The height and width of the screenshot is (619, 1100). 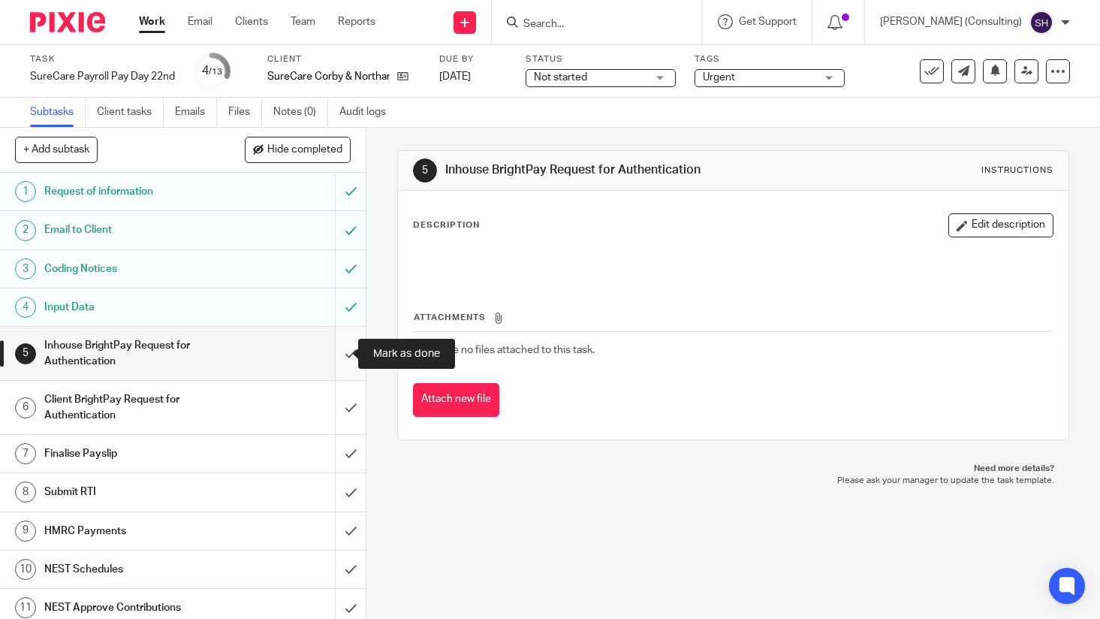 What do you see at coordinates (136, 569) in the screenshot?
I see `h1: NEST Schedules` at bounding box center [136, 569].